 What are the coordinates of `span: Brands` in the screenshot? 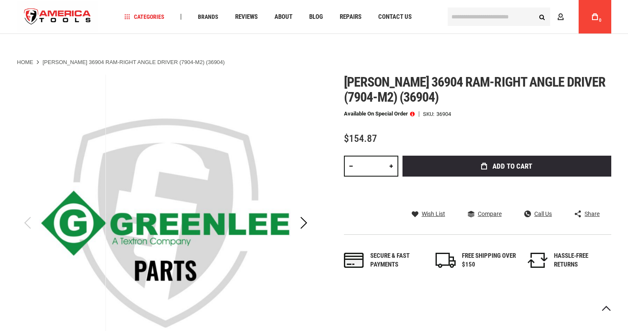 It's located at (208, 17).